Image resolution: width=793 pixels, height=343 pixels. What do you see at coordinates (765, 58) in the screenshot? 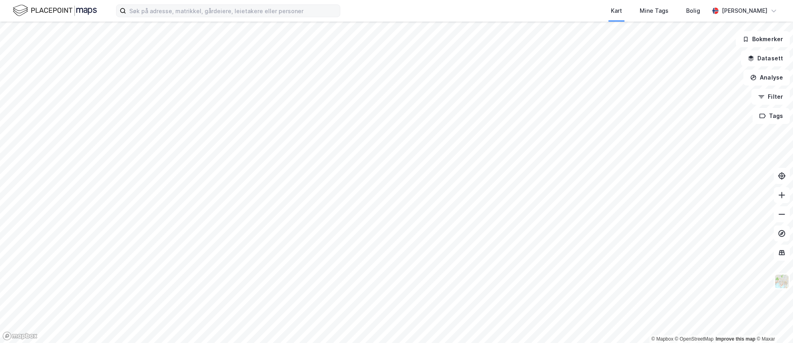
I see `button: Datasett` at bounding box center [765, 58].